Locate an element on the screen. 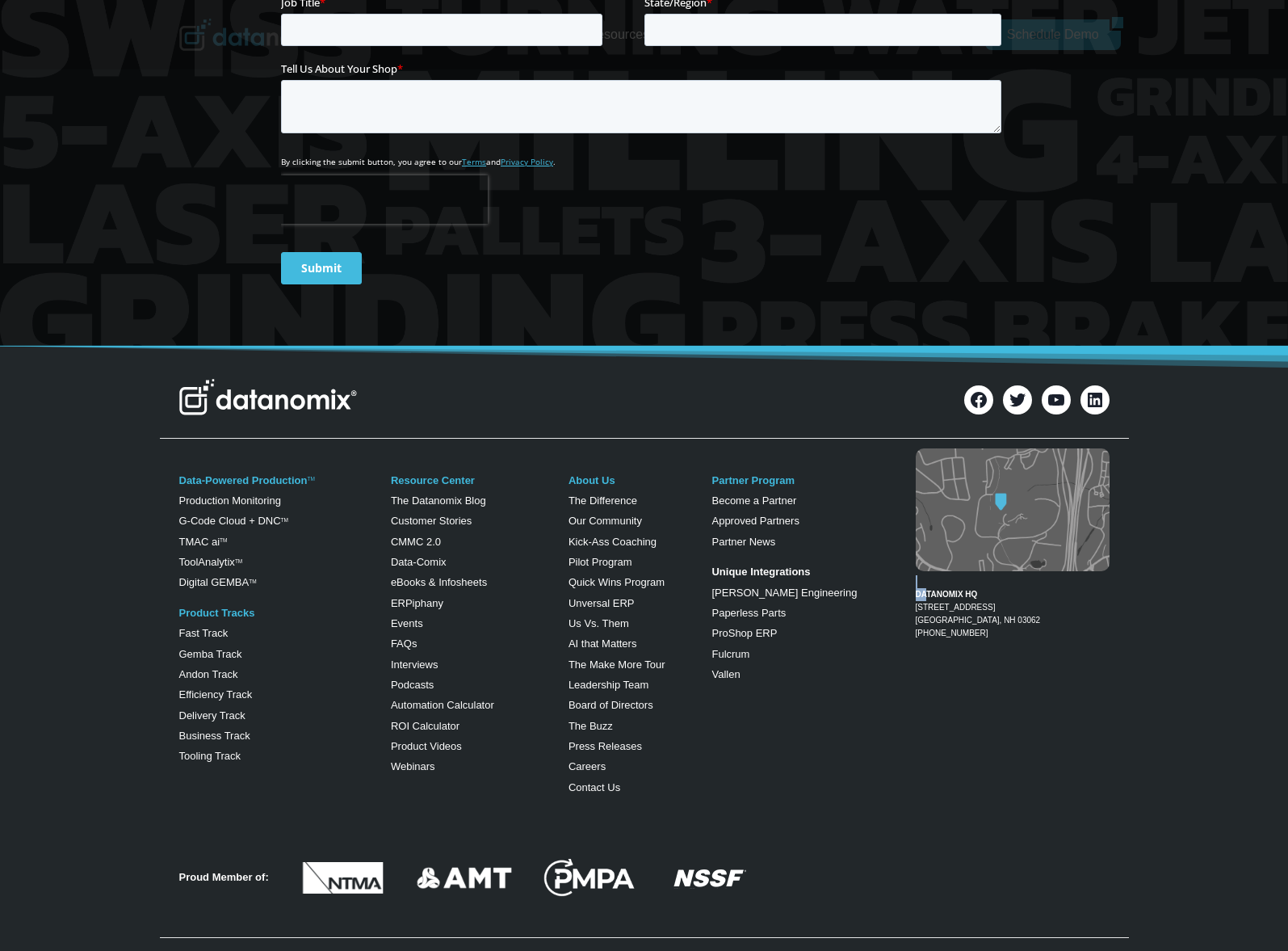 This screenshot has height=951, width=1288. a: ROI Calculator is located at coordinates (425, 726).